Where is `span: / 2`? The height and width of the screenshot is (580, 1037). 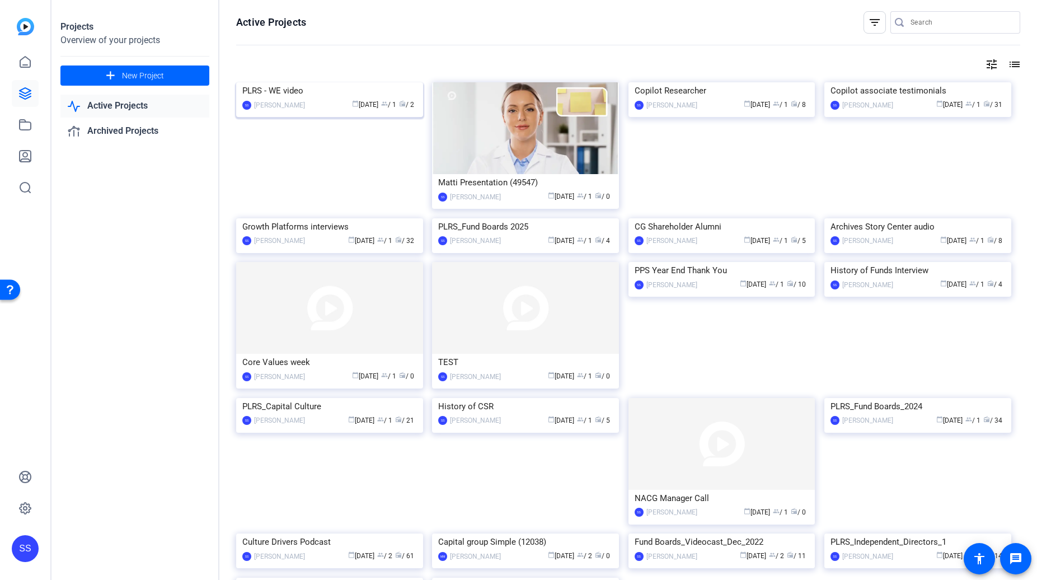
span: / 2 is located at coordinates (584, 556).